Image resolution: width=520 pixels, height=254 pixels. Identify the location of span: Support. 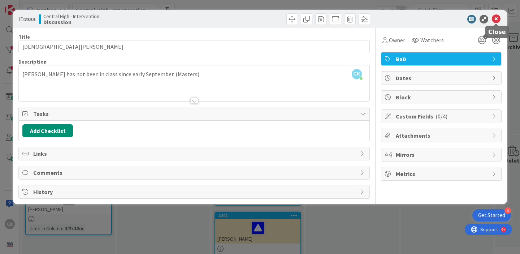
(24, 5).